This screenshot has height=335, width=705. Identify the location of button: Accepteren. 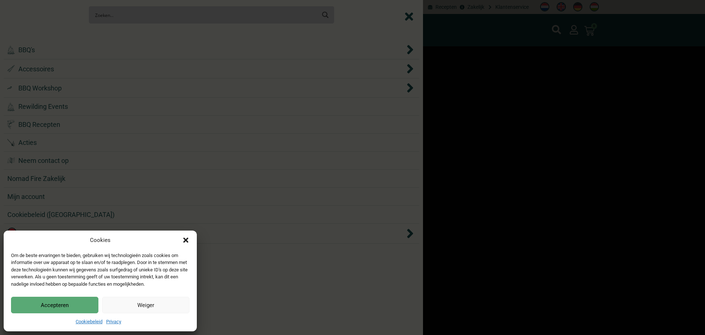
(55, 305).